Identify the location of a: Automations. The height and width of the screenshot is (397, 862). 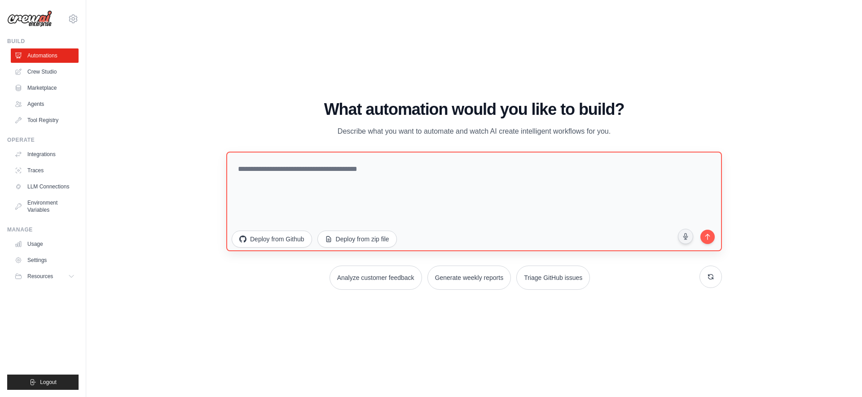
(44, 56).